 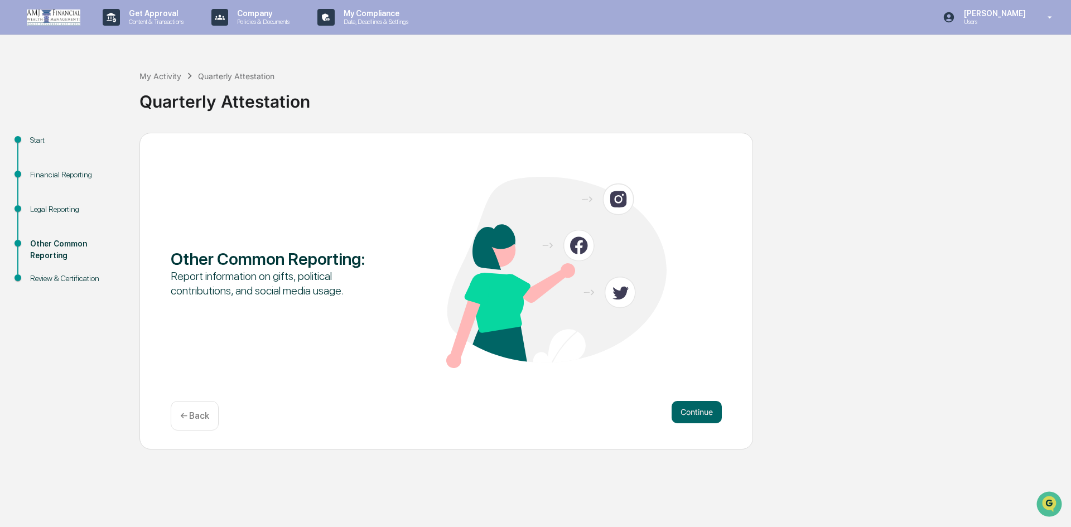 I want to click on span: Preclearance, so click(x=47, y=146).